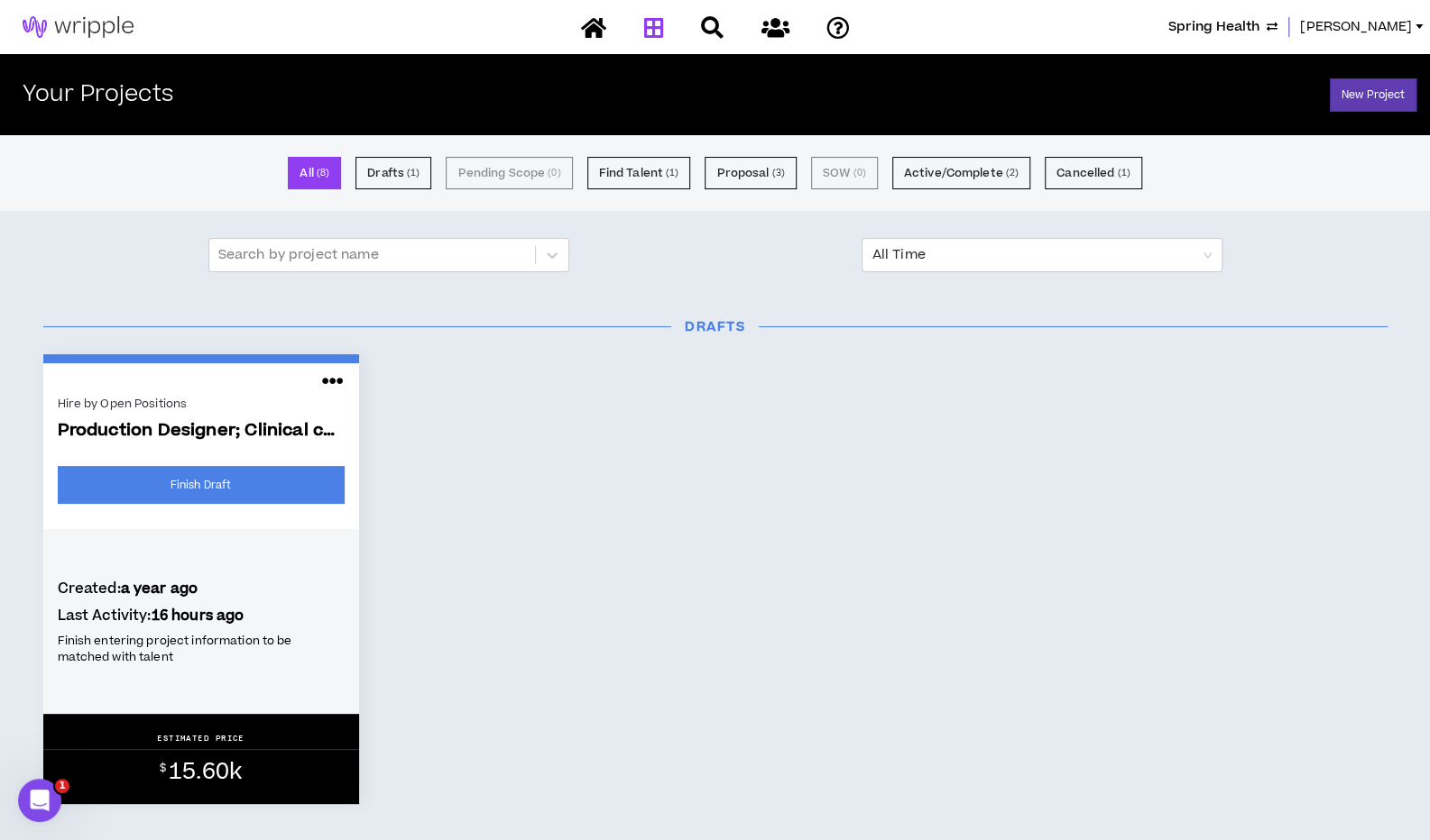 The height and width of the screenshot is (840, 1430). I want to click on span: Production Designer; Clinical content, so click(201, 431).